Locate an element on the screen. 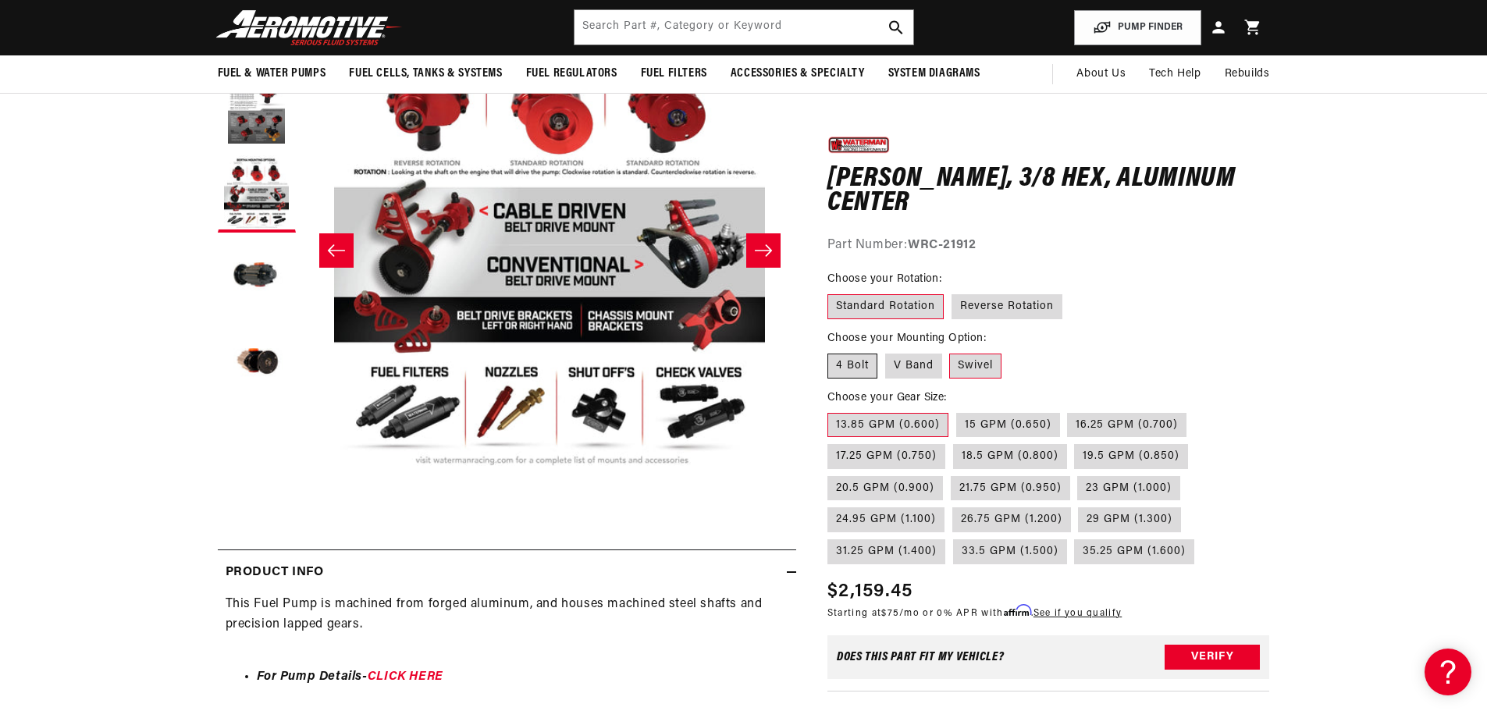  legend: Choose your Rotation: is located at coordinates (885, 279).